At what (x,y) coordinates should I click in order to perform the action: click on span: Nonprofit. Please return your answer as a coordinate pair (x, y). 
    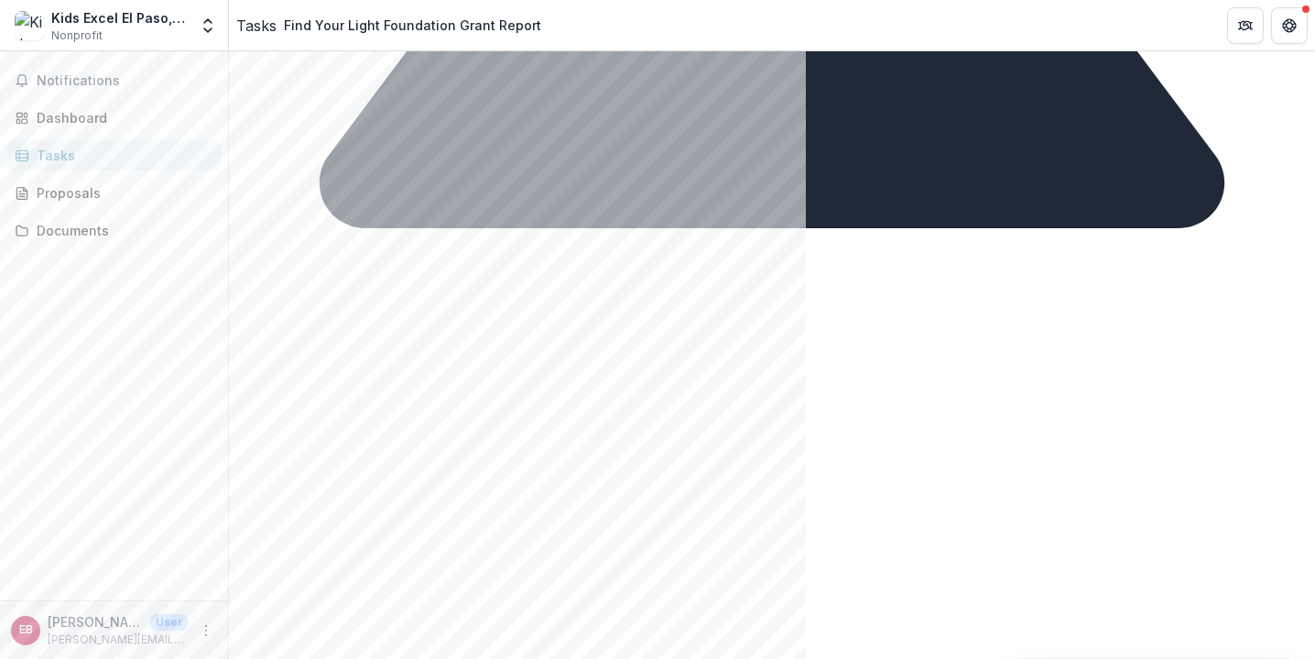
    Looking at the image, I should click on (77, 36).